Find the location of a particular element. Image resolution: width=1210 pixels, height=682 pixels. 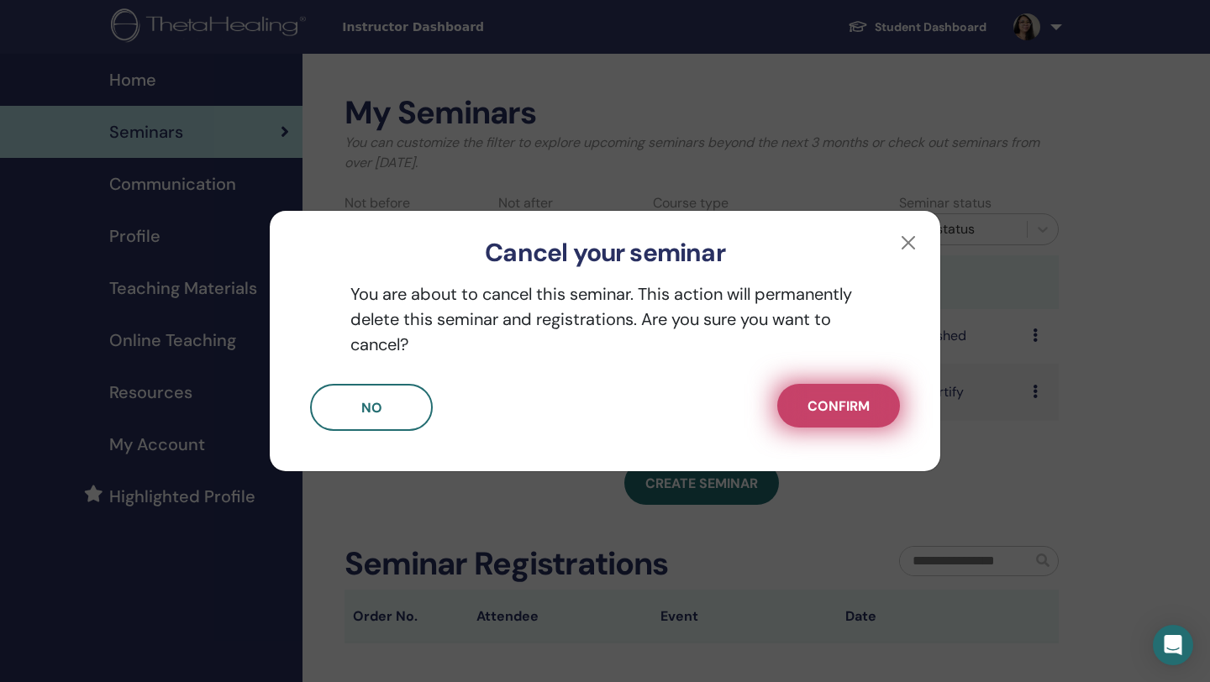

h3: Cancel your seminar is located at coordinates (605, 253).